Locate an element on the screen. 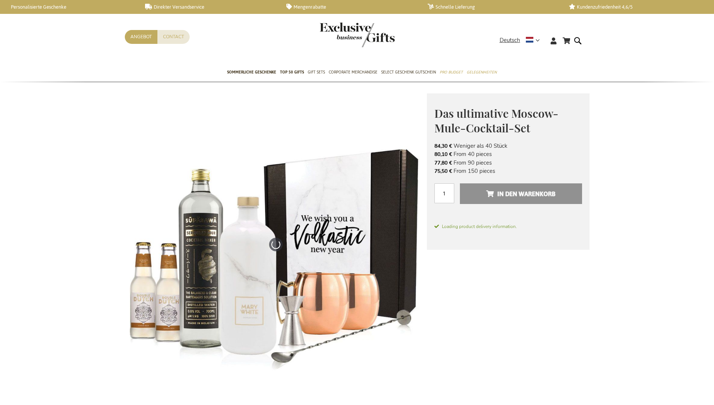 This screenshot has width=714, height=405. a: TOP 50 Gifts is located at coordinates (292, 73).